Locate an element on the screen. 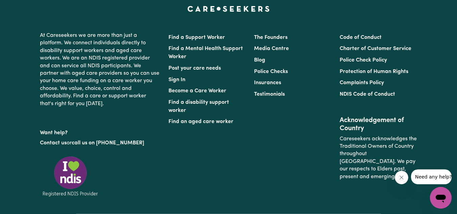  a: Complaints Policy is located at coordinates (362, 83).